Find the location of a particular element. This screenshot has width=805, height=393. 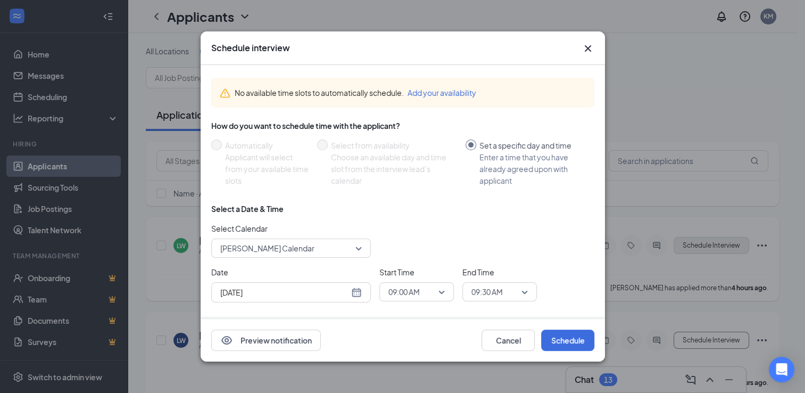

button: EyePreview notification is located at coordinates (266, 340).